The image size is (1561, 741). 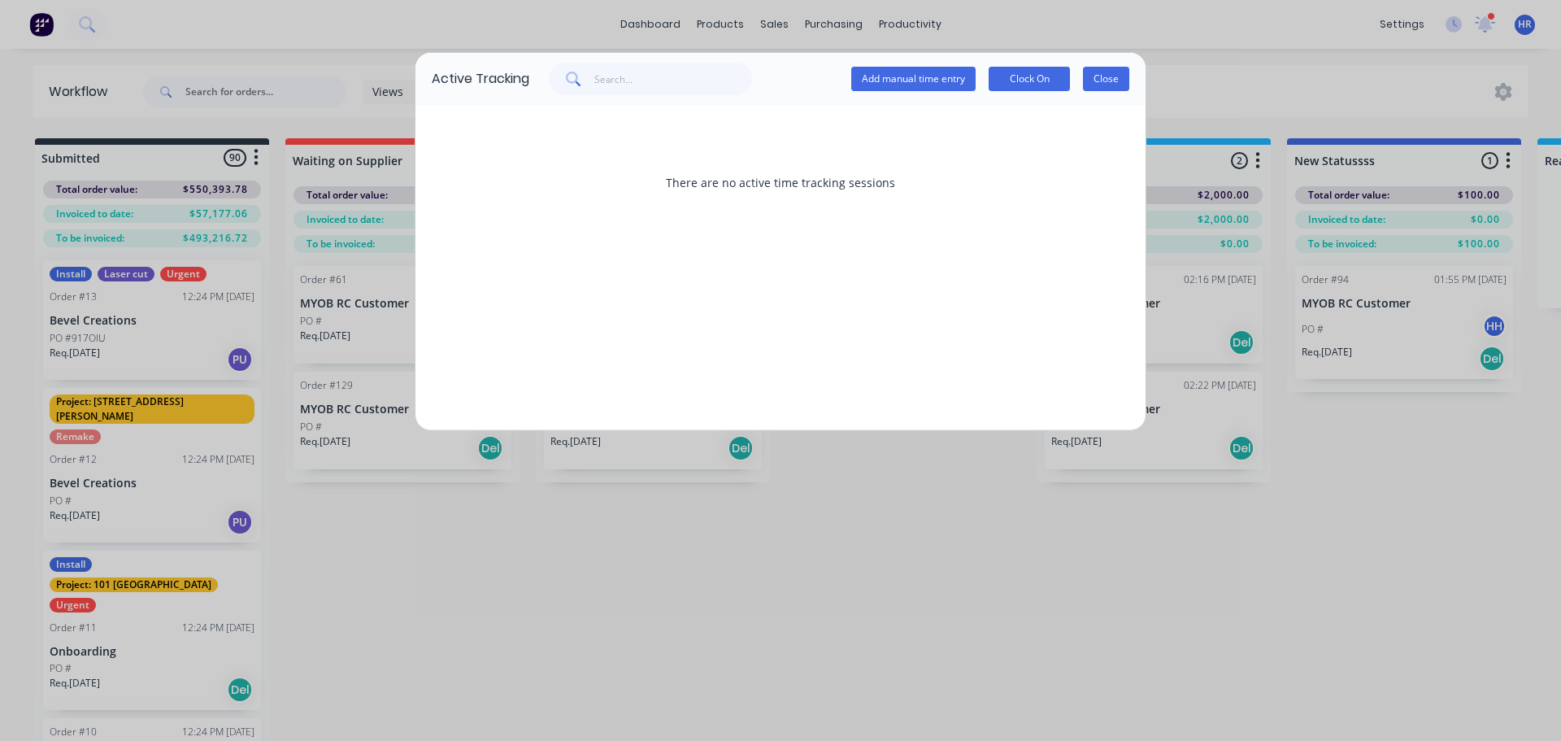 I want to click on button: Add manual time entry, so click(x=913, y=79).